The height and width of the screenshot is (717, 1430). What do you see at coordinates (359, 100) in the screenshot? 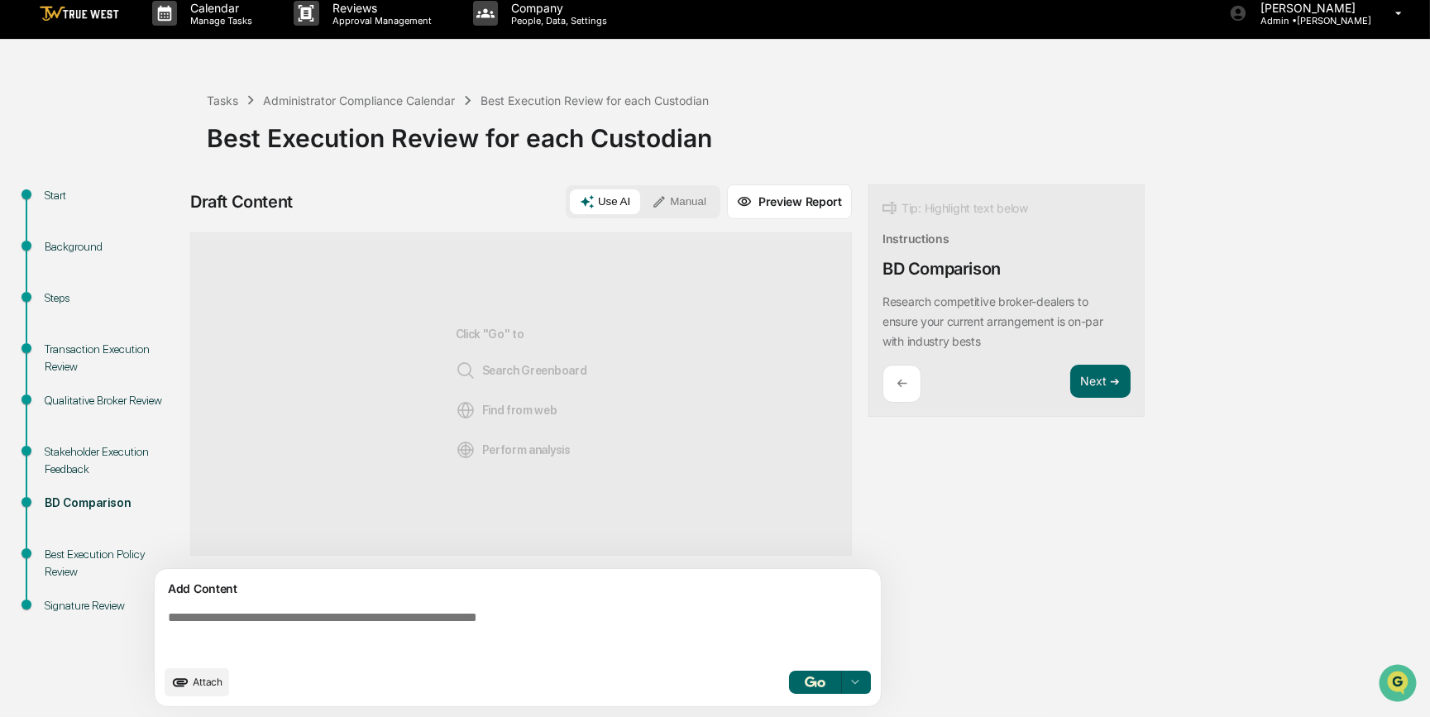
I see `div: Administrator Compliance Calendar` at bounding box center [359, 100].